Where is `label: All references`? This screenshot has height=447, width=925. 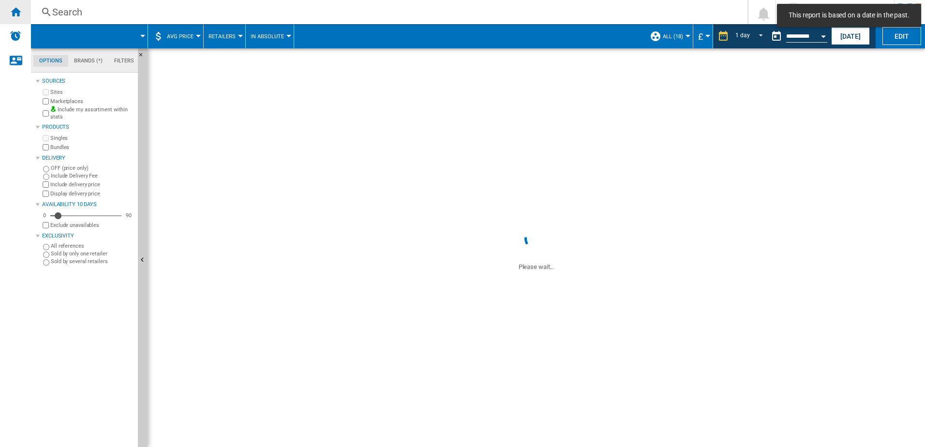 label: All references is located at coordinates (92, 246).